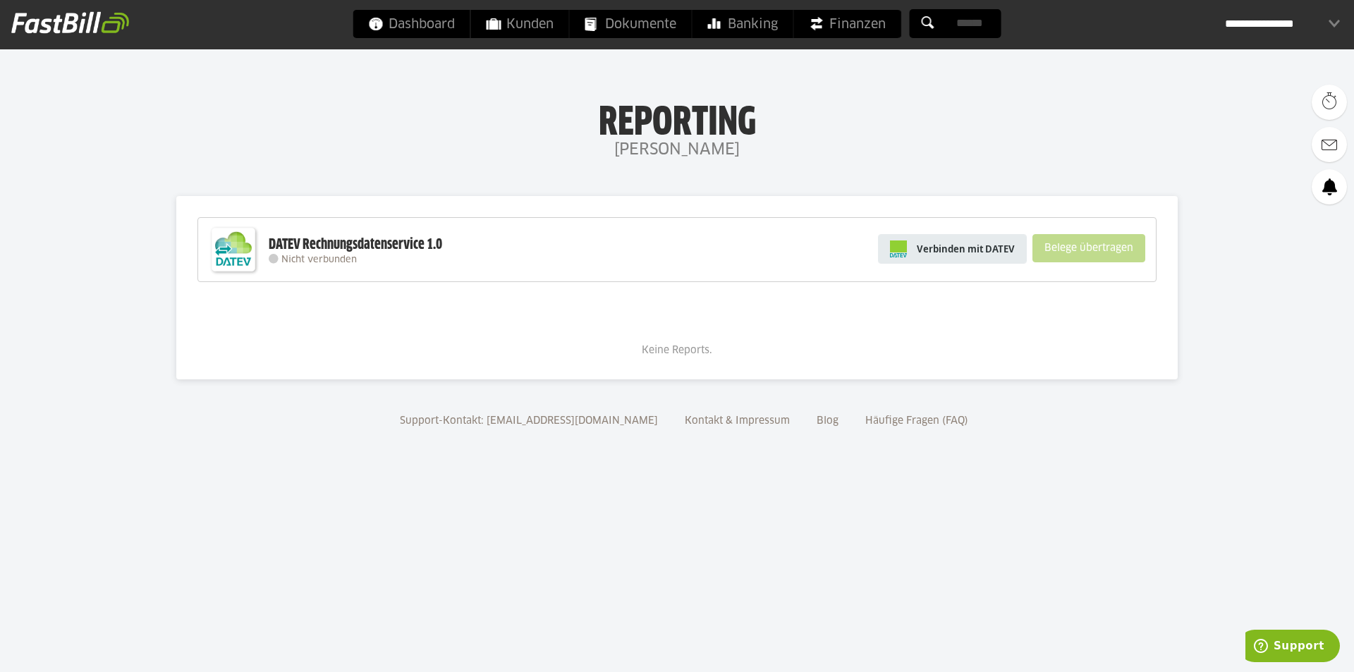 This screenshot has width=1354, height=672. Describe the element at coordinates (848, 24) in the screenshot. I see `span: Finanzen` at that location.